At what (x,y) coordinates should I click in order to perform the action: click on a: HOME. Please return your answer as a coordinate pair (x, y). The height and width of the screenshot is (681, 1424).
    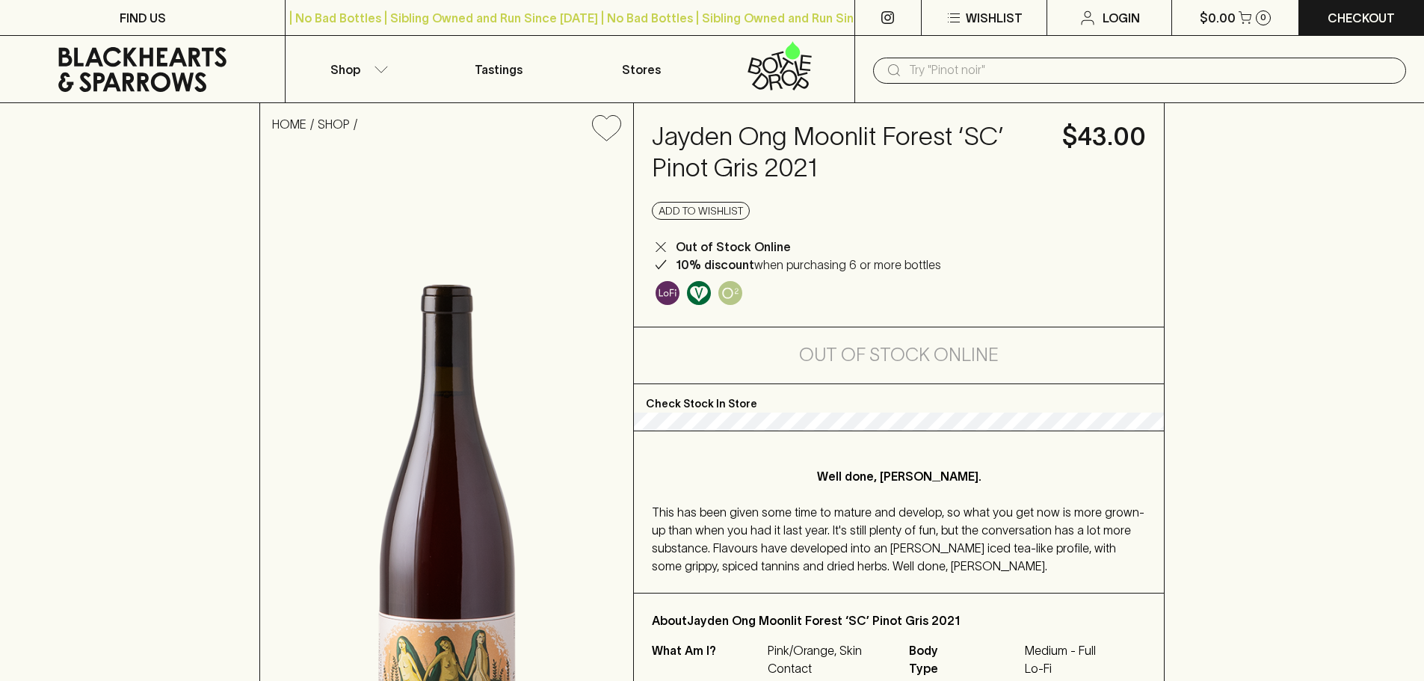
    Looking at the image, I should click on (289, 124).